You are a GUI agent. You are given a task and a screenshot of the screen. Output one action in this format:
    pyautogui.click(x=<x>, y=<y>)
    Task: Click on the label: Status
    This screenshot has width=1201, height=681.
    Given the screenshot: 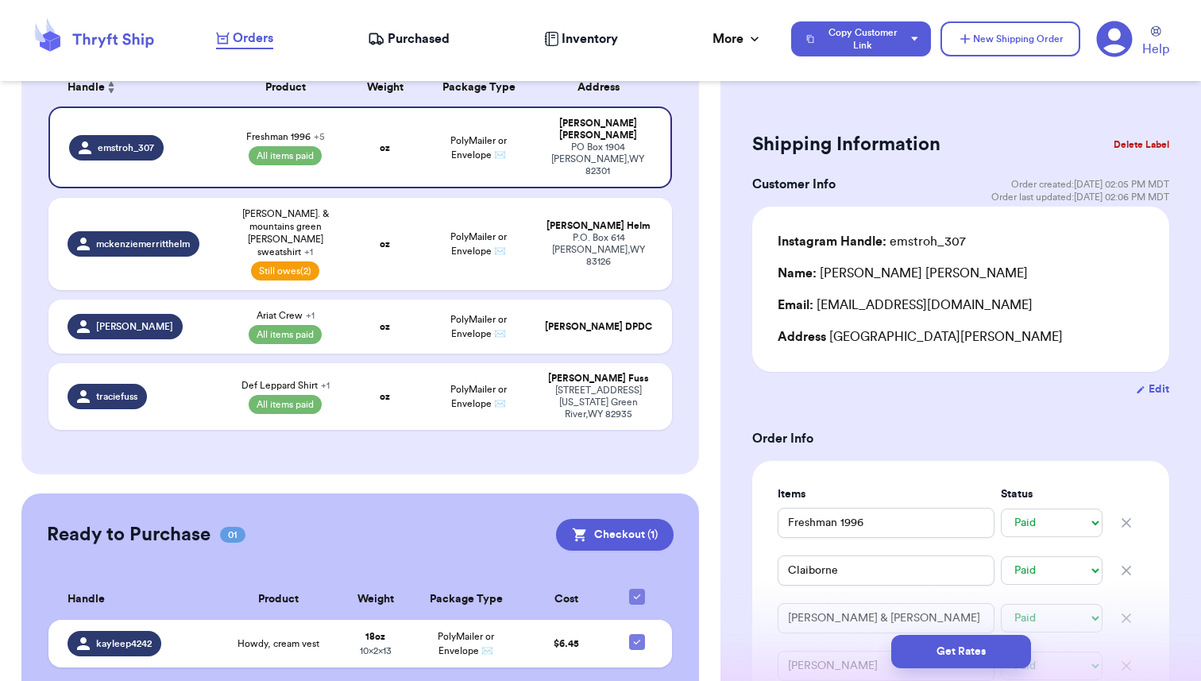 What is the action you would take?
    pyautogui.click(x=1052, y=494)
    